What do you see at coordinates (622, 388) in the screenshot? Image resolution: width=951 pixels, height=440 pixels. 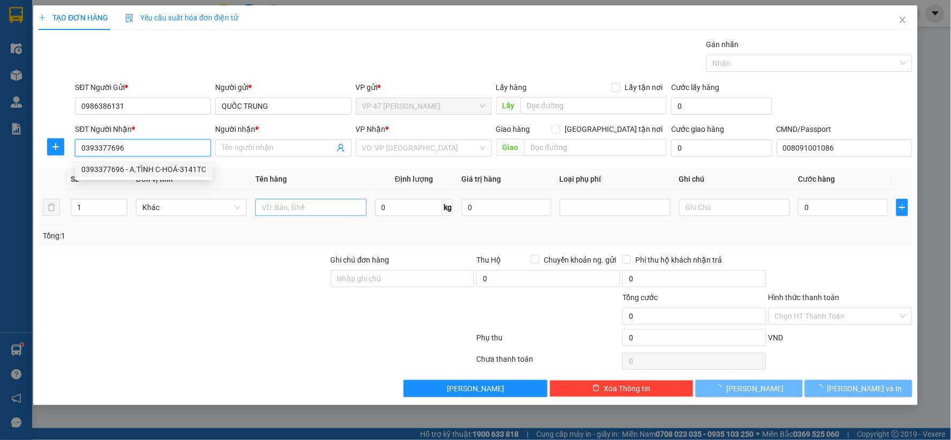 I see `button: deleteXóa Thông tin` at bounding box center [622, 388].